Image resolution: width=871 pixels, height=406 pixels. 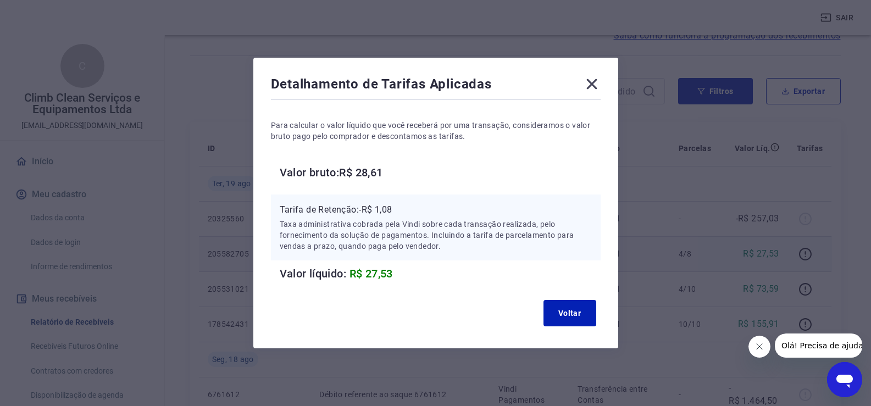 What do you see at coordinates (440, 274) in the screenshot?
I see `h6: Valor líquido:` at bounding box center [440, 274].